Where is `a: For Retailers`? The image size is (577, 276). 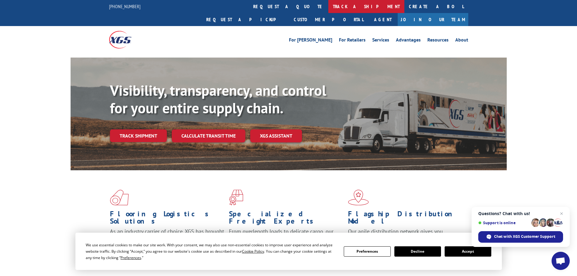
a: For Retailers is located at coordinates (352, 41).